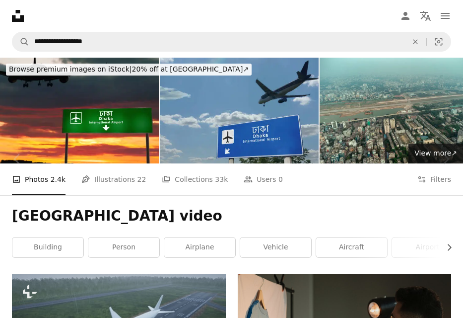 The width and height of the screenshot is (463, 318). What do you see at coordinates (439, 42) in the screenshot?
I see `button: Visual search` at bounding box center [439, 42].